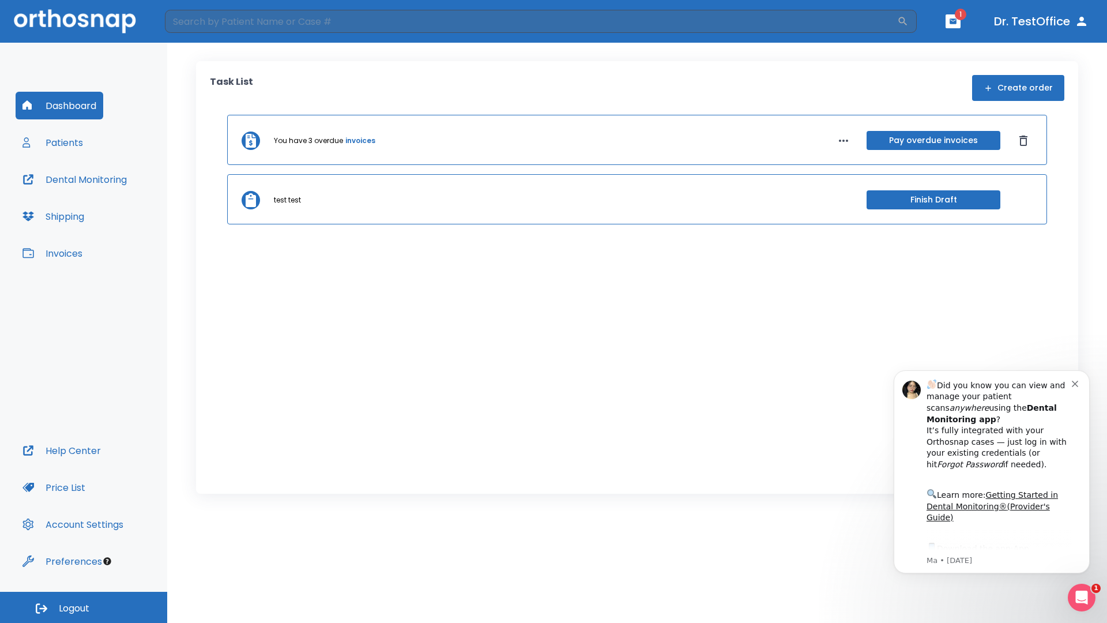 The width and height of the screenshot is (1107, 623). I want to click on button: Create order, so click(1018, 88).